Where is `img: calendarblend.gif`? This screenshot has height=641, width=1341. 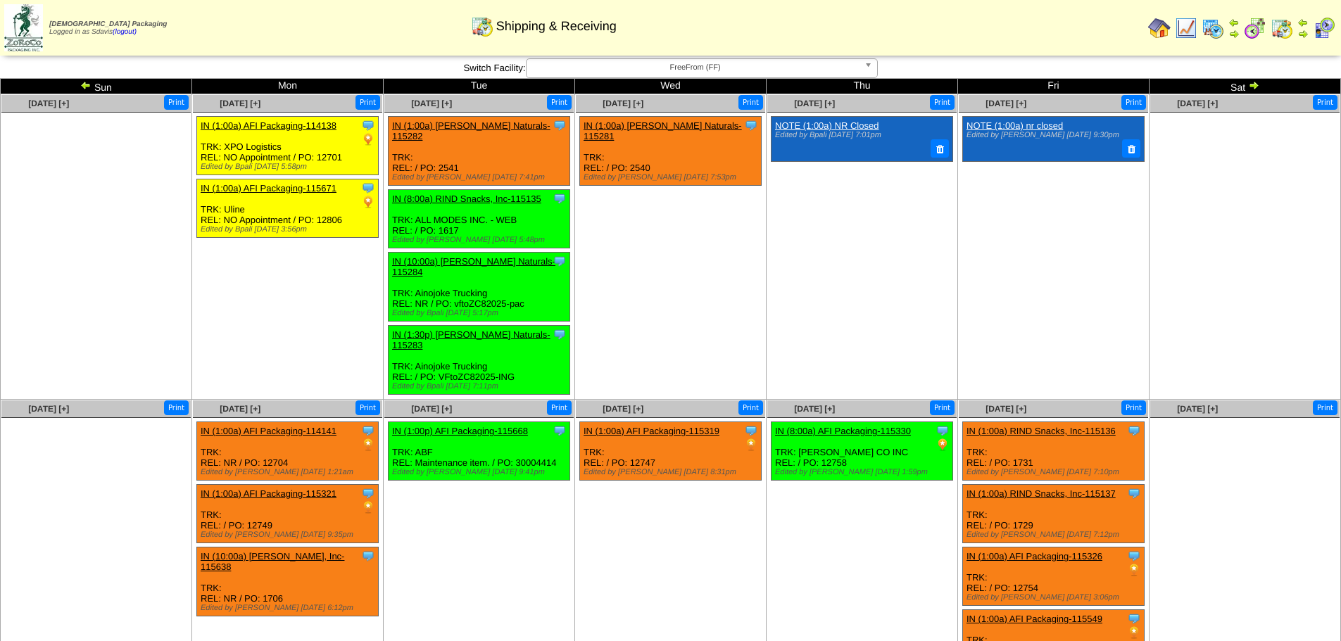 img: calendarblend.gif is located at coordinates (1255, 28).